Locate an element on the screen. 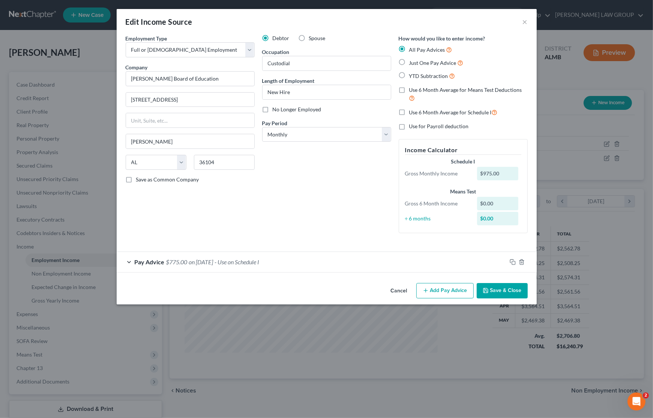  span: Debtor is located at coordinates (281, 38).